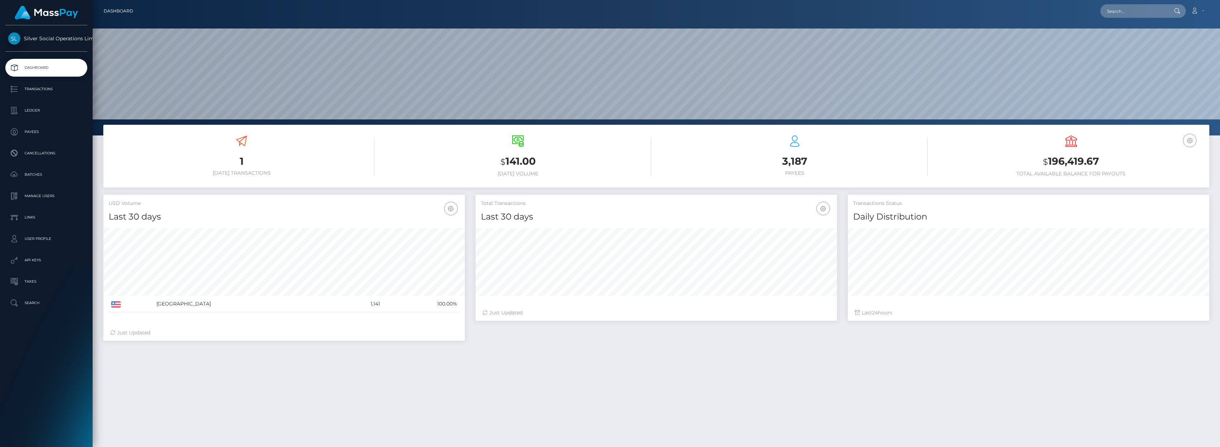 Image resolution: width=1220 pixels, height=447 pixels. I want to click on a: Taxes, so click(46, 281).